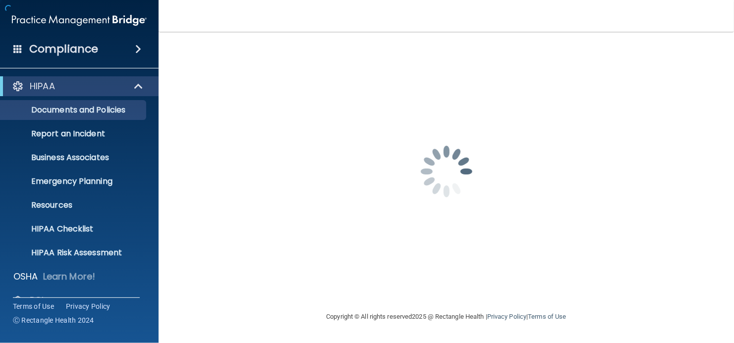  Describe the element at coordinates (74, 253) in the screenshot. I see `p: HIPAA Risk Assessment` at that location.